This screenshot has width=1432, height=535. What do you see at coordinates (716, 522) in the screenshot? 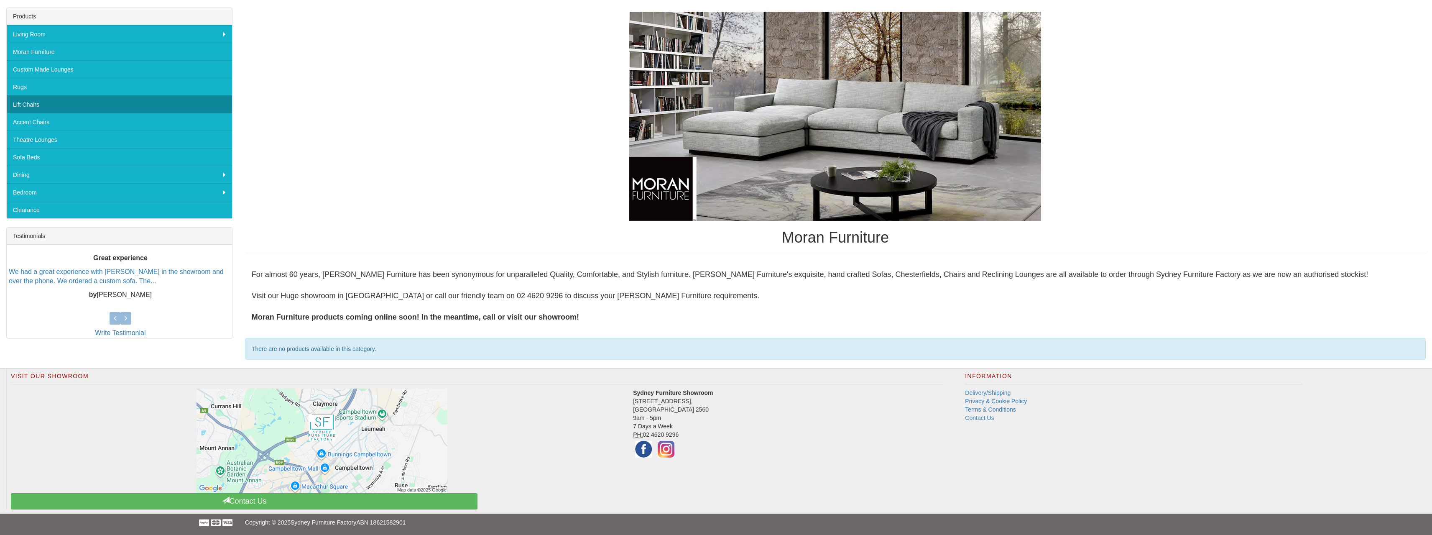
I see `p: Copyright © 2025 ABN 18621582901` at bounding box center [716, 522].